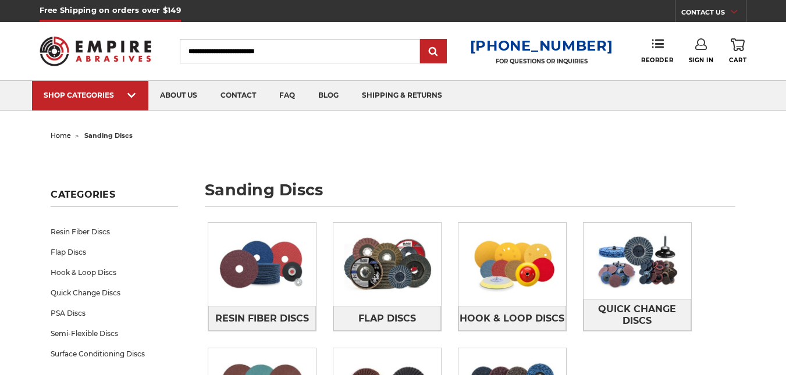  What do you see at coordinates (637, 315) in the screenshot?
I see `span: Quick Change Discs` at bounding box center [637, 315].